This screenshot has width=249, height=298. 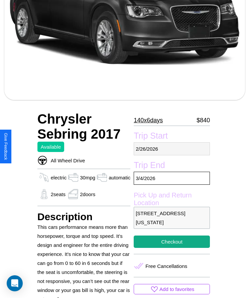 I want to click on p: 3 / 4 / 2026, so click(x=172, y=178).